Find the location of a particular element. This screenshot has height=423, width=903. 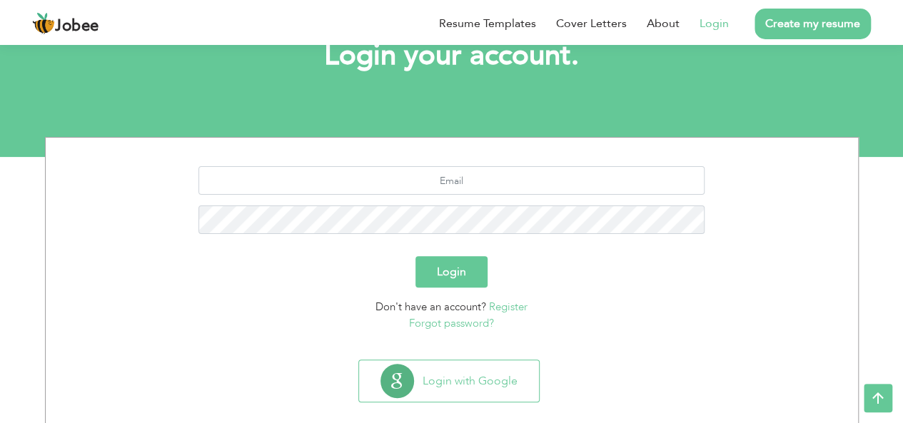

input: Email is located at coordinates (451, 181).